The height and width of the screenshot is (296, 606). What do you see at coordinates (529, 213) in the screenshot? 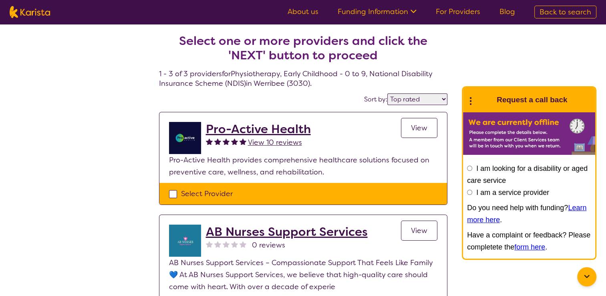
I see `p: Do you need help with funding? .` at bounding box center [529, 213].